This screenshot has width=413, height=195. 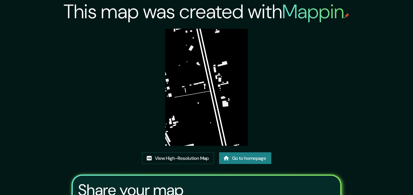 I want to click on a: View High-Resolution Map, so click(x=178, y=158).